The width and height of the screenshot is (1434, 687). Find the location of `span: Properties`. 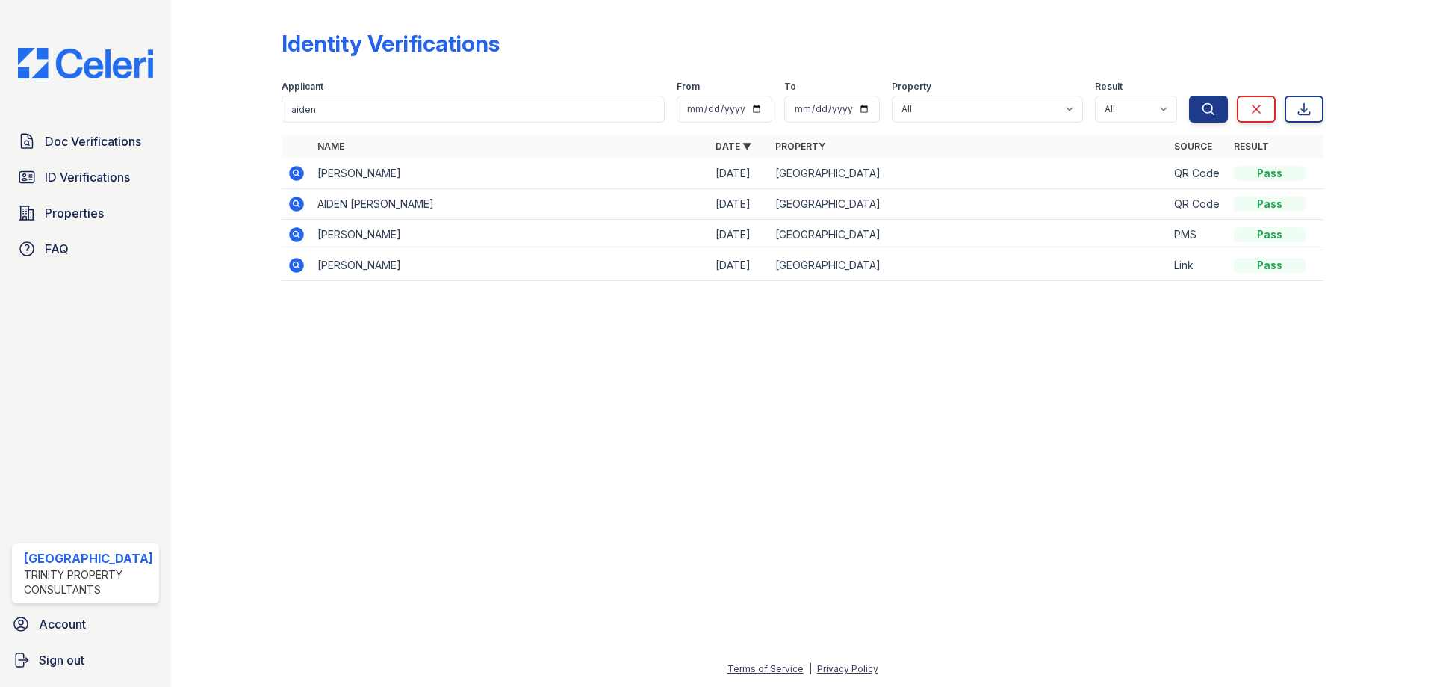

span: Properties is located at coordinates (74, 213).